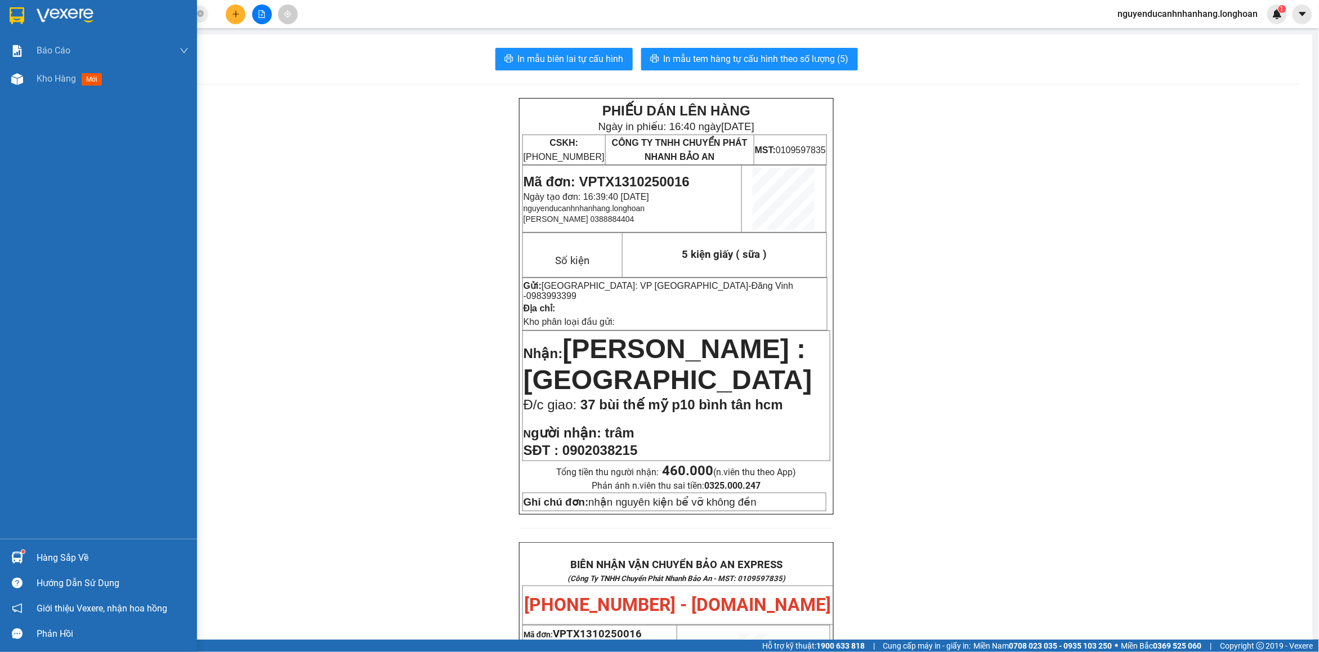 This screenshot has height=652, width=1319. What do you see at coordinates (262, 14) in the screenshot?
I see `button: file-add` at bounding box center [262, 14].